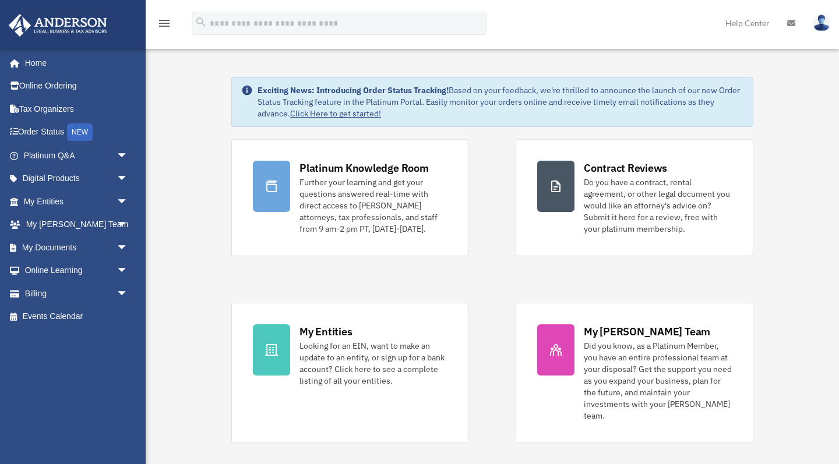 Image resolution: width=839 pixels, height=464 pixels. What do you see at coordinates (77, 271) in the screenshot?
I see `a: Online Learningarrow_drop_down` at bounding box center [77, 271].